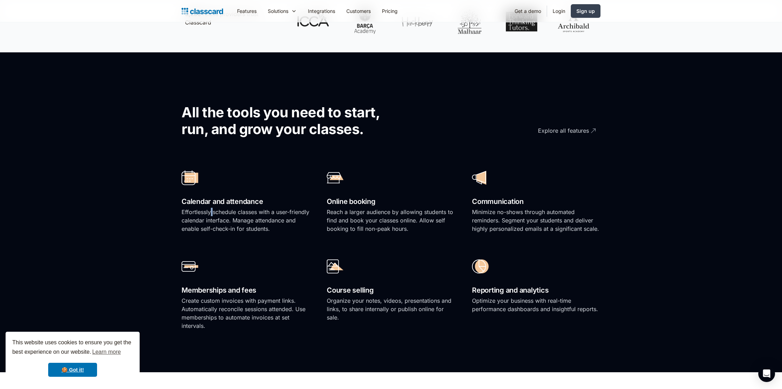  I want to click on a: Logo, so click(202, 11).